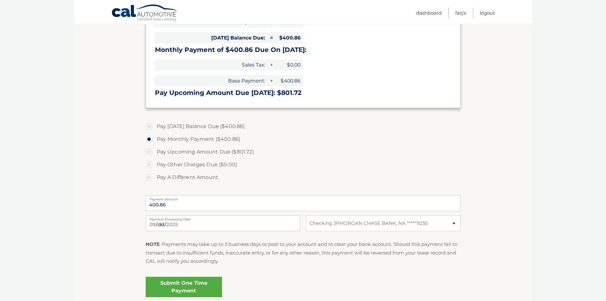 This screenshot has width=606, height=301. Describe the element at coordinates (303, 177) in the screenshot. I see `label: Pay A Different Amount` at that location.